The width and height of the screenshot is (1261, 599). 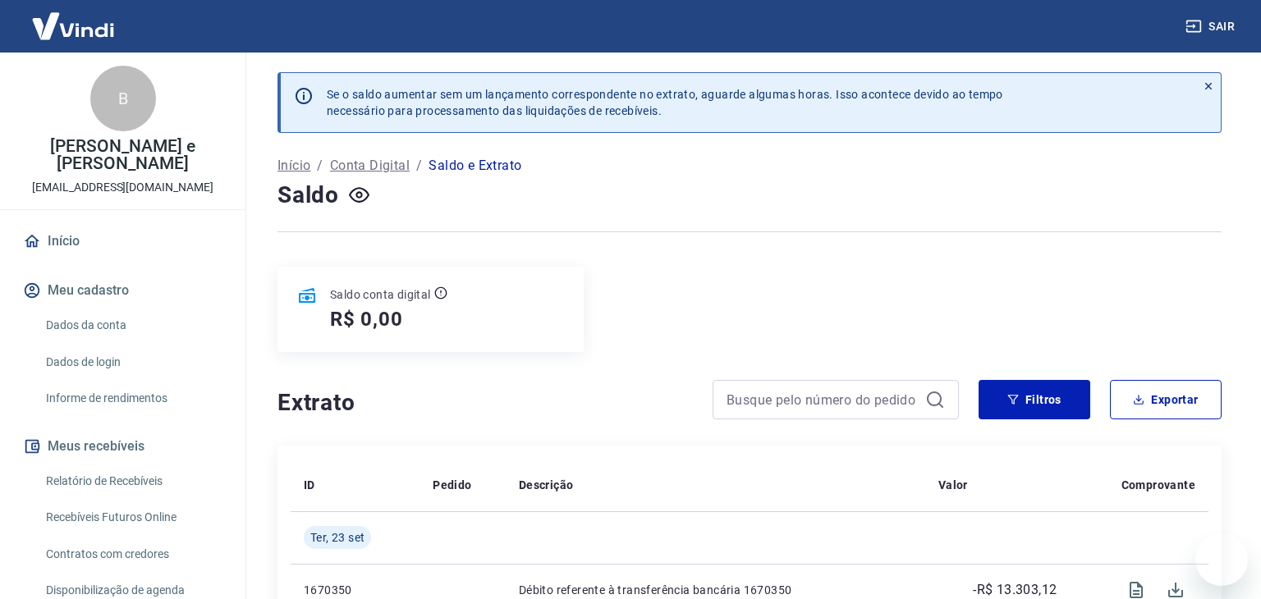 What do you see at coordinates (309, 485) in the screenshot?
I see `p: ID` at bounding box center [309, 485].